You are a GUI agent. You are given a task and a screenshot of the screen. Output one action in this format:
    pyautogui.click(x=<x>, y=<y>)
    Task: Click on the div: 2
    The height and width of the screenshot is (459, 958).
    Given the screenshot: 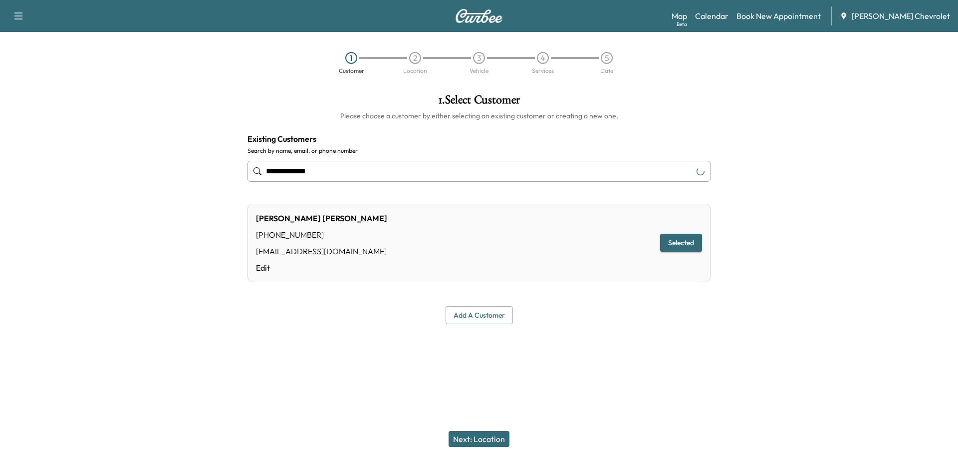 What is the action you would take?
    pyautogui.click(x=415, y=58)
    